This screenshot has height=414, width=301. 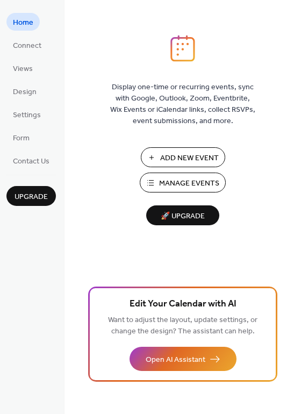 I want to click on span: Home, so click(x=23, y=23).